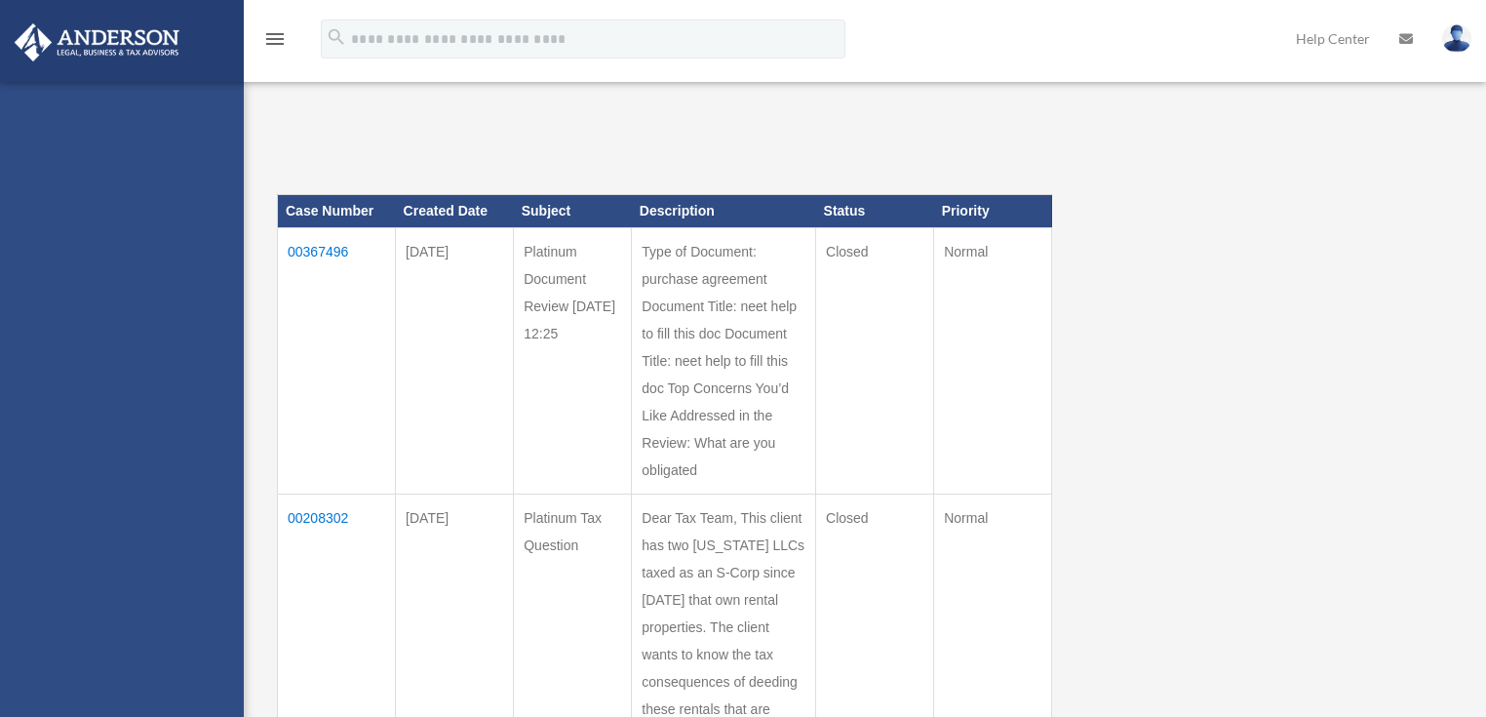 Image resolution: width=1486 pixels, height=717 pixels. Describe the element at coordinates (993, 361) in the screenshot. I see `td: Normal` at that location.